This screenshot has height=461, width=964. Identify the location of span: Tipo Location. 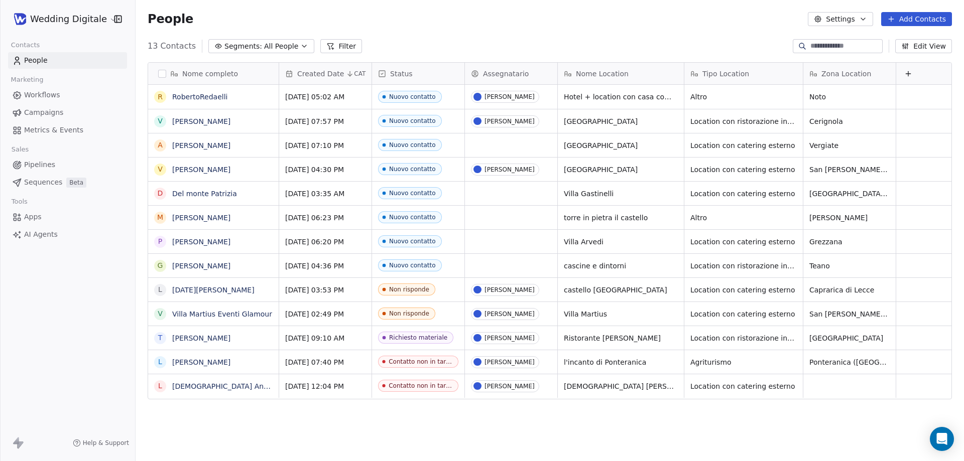
(726, 74).